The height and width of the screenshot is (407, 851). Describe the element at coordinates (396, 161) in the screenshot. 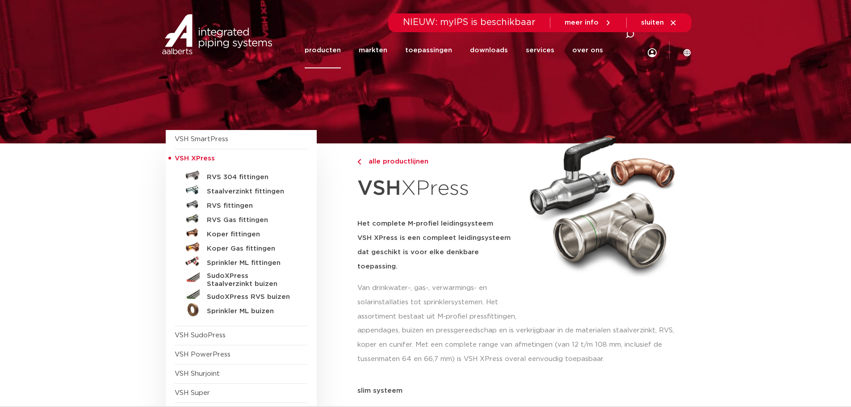

I see `span: alle productlijnen` at that location.